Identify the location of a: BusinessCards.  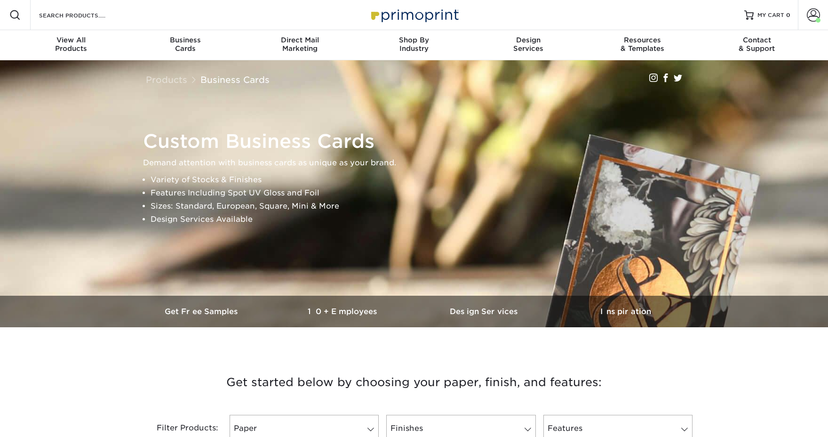
(185, 45).